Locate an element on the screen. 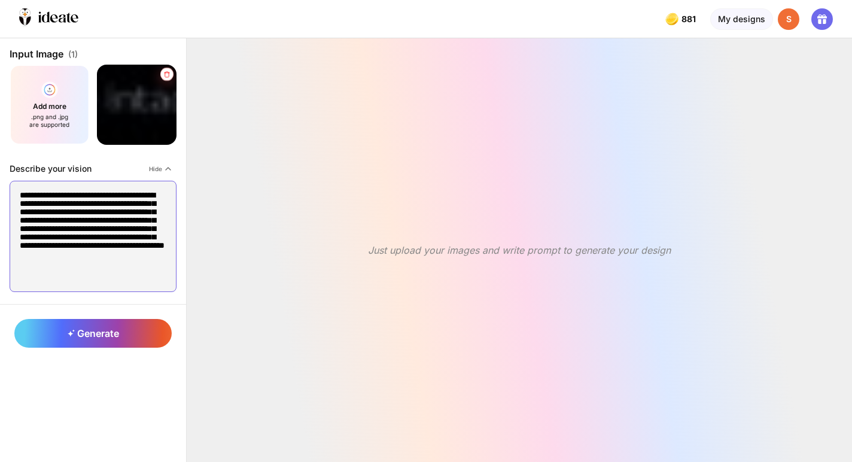  div: Input Image is located at coordinates (93, 54).